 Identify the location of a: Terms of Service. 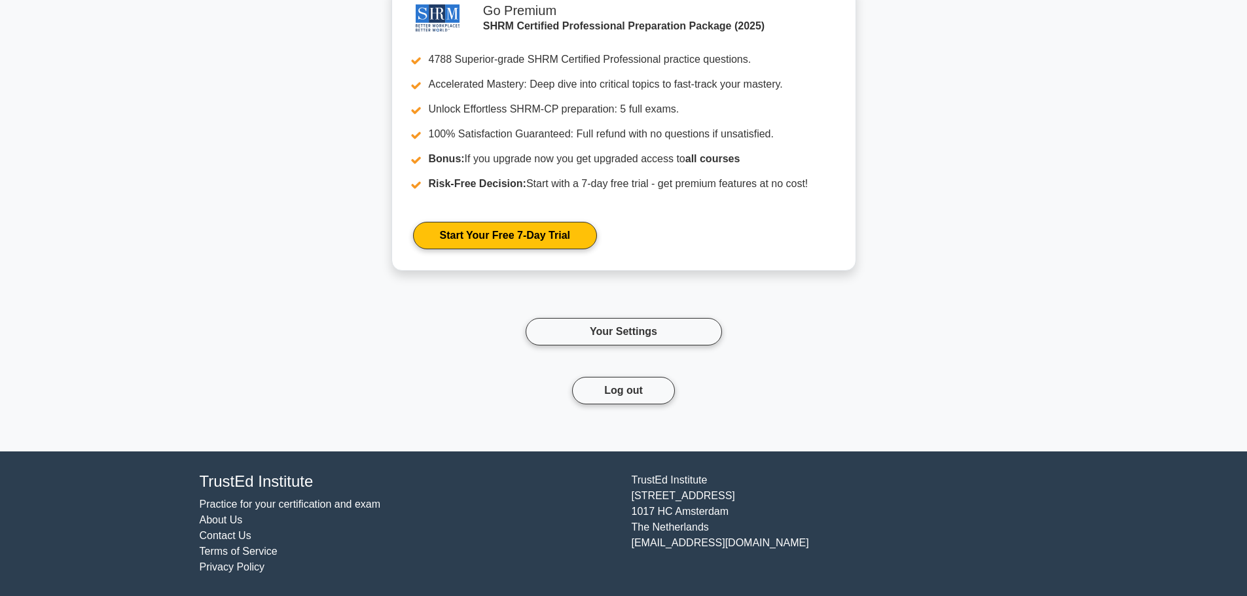
(238, 551).